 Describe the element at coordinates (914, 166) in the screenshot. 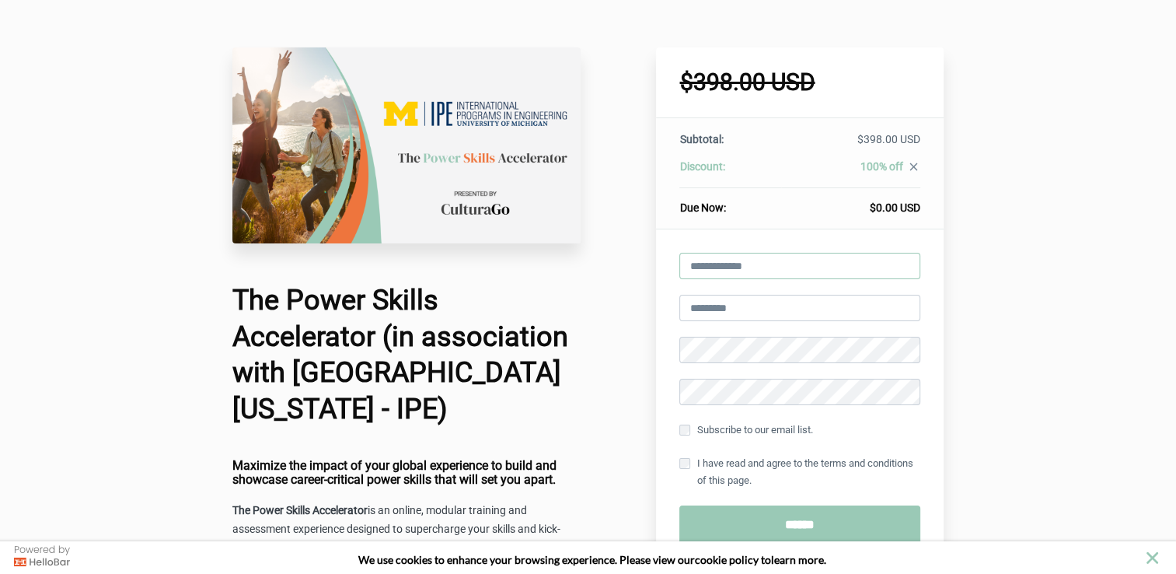

I see `i: close` at that location.